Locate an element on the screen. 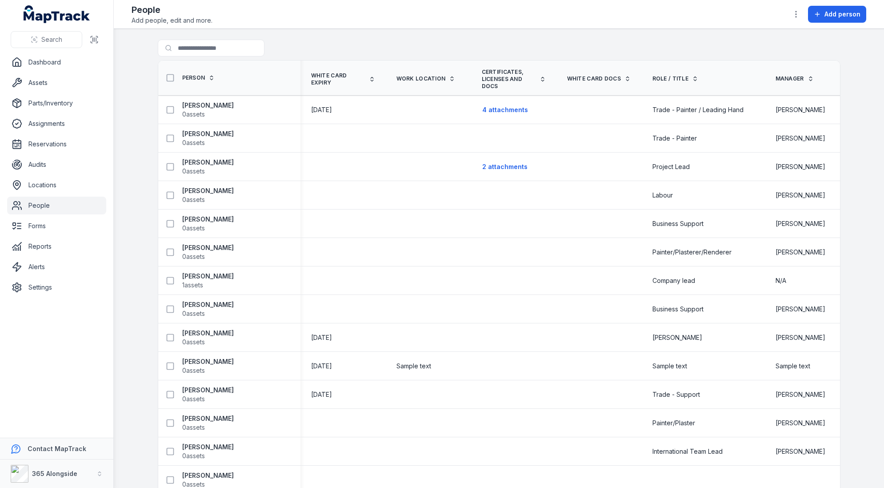 Image resolution: width=884 pixels, height=488 pixels. span: Trade - Painter is located at coordinates (675, 138).